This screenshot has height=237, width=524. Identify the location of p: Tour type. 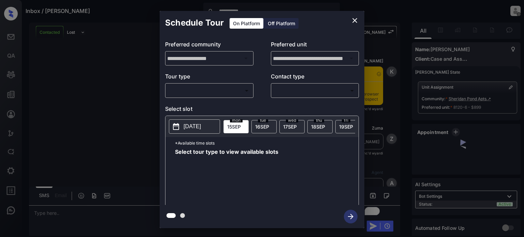
(209, 78).